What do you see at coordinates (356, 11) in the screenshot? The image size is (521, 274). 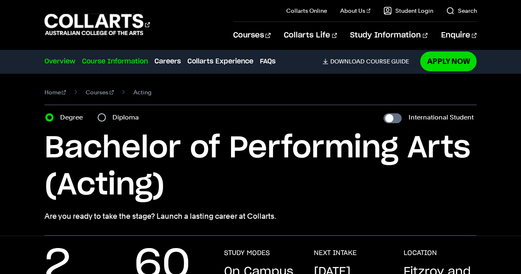 I see `a: About Us` at bounding box center [356, 11].